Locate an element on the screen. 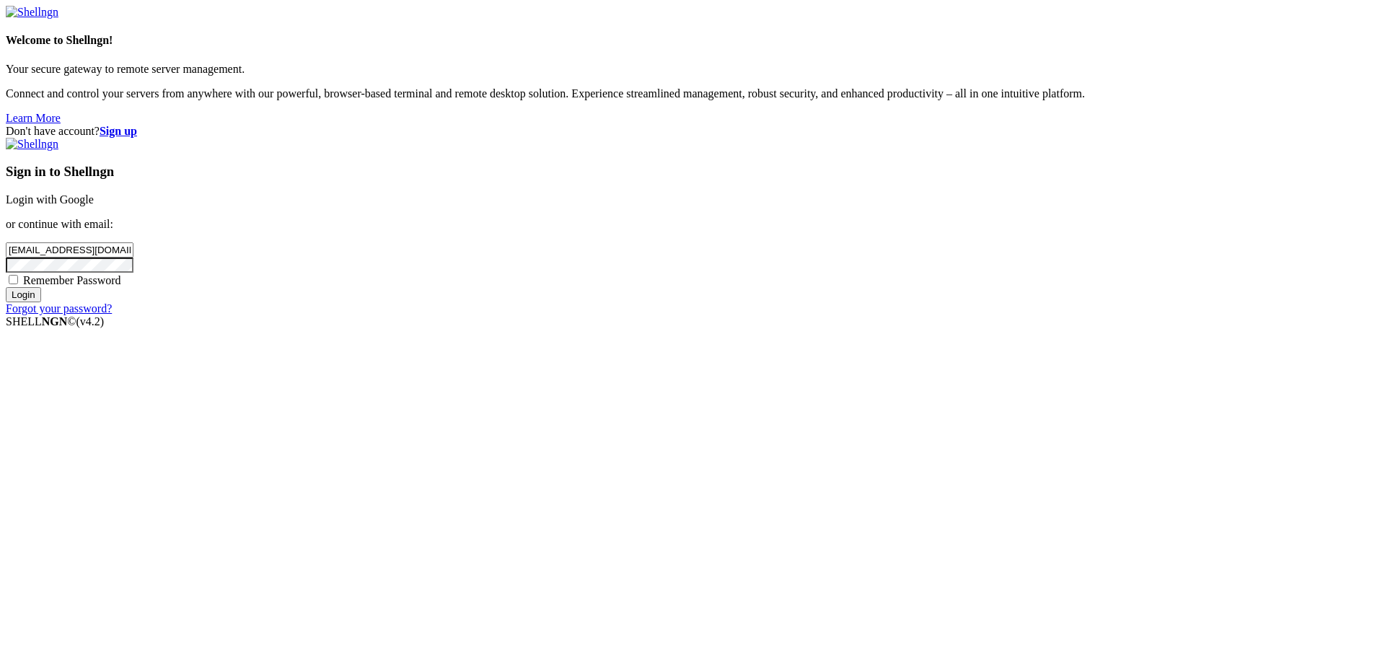 This screenshot has width=1385, height=663. span: Remember Password is located at coordinates (72, 280).